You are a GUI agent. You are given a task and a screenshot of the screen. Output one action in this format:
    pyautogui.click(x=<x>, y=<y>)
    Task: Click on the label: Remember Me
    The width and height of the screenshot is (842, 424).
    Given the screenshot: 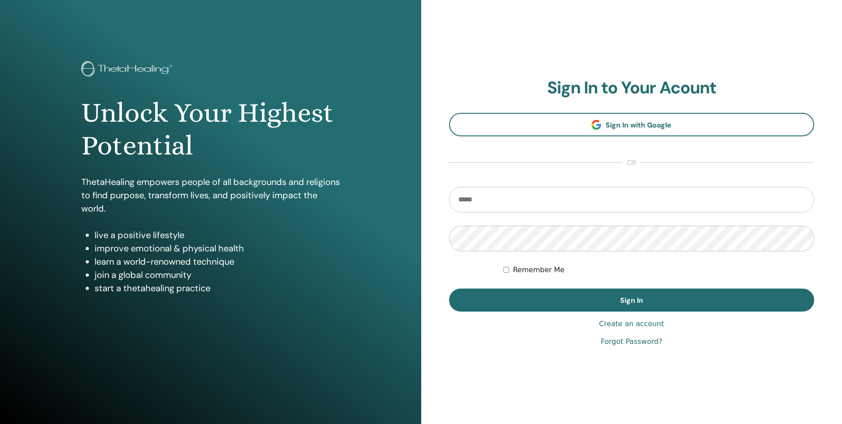 What is the action you would take?
    pyautogui.click(x=539, y=270)
    